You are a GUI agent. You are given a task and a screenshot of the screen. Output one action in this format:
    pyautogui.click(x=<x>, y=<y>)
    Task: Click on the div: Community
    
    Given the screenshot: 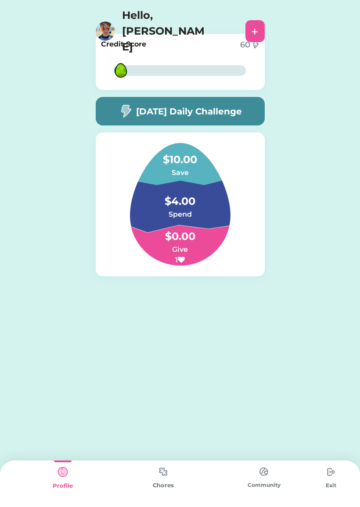 What is the action you would take?
    pyautogui.click(x=264, y=485)
    